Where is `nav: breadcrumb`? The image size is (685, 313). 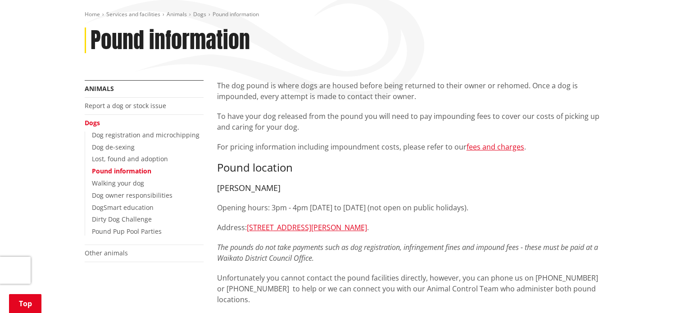 nav: breadcrumb is located at coordinates (343, 14).